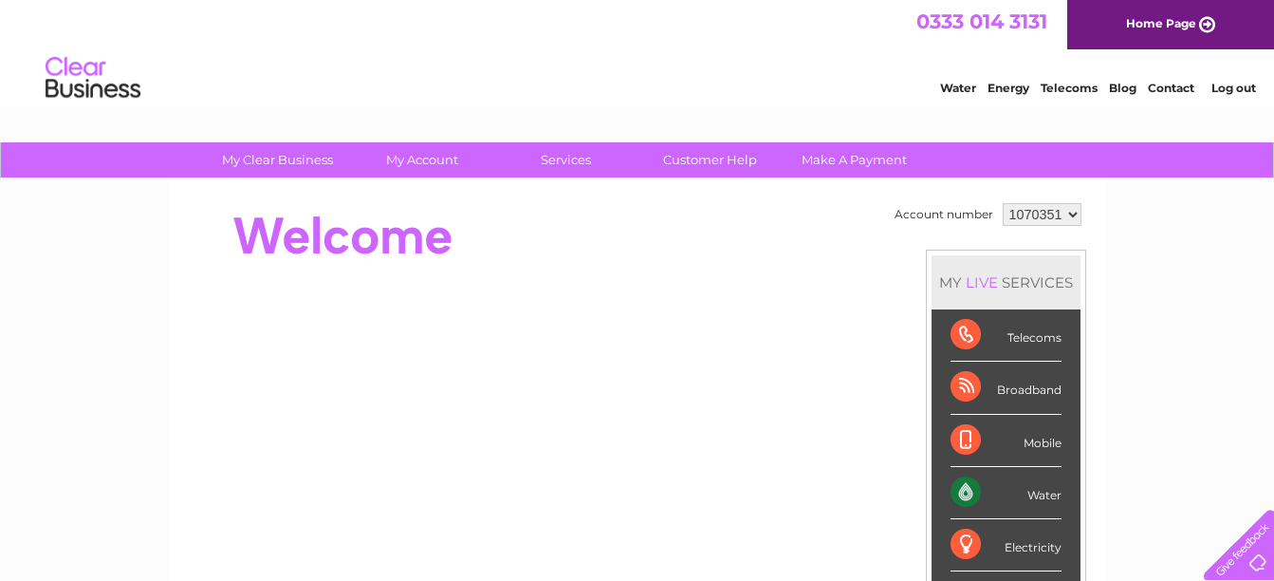  I want to click on a: My Clear Business, so click(277, 159).